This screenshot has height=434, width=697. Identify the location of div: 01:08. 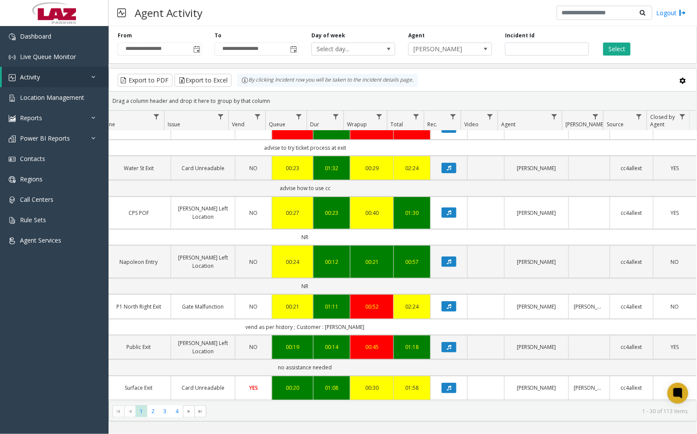
(332, 388).